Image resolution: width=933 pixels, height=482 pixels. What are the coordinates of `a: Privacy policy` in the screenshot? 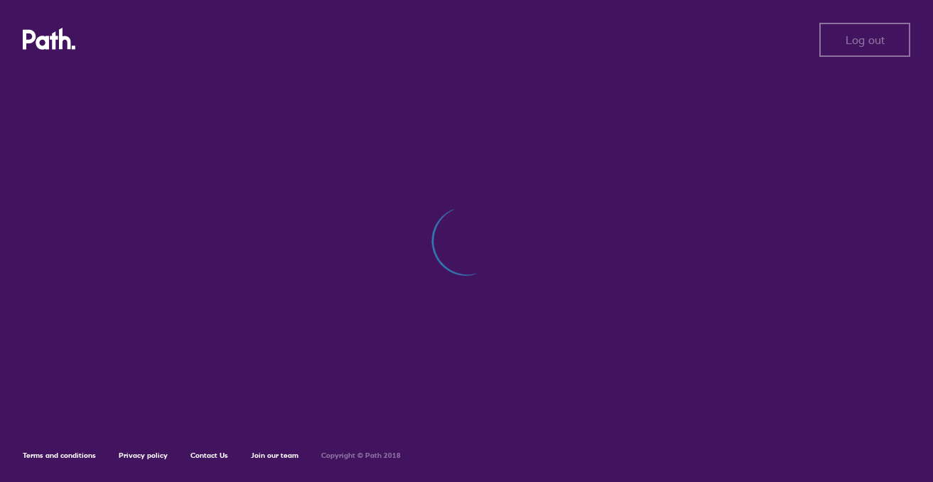 It's located at (143, 455).